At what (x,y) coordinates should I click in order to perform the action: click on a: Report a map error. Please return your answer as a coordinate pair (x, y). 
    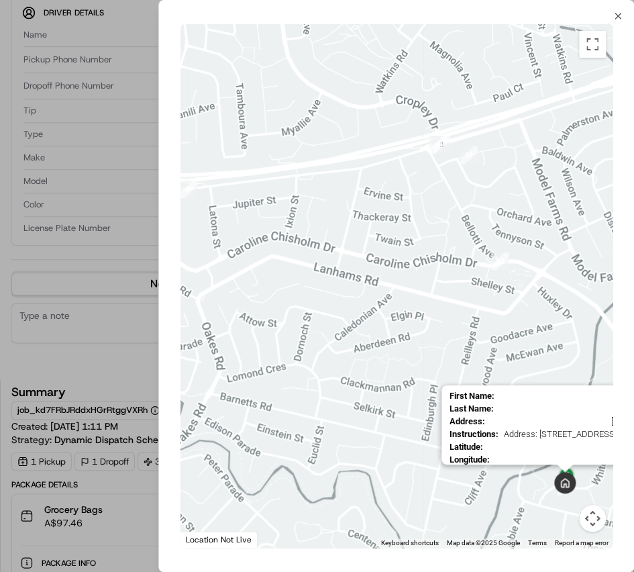
    Looking at the image, I should click on (582, 542).